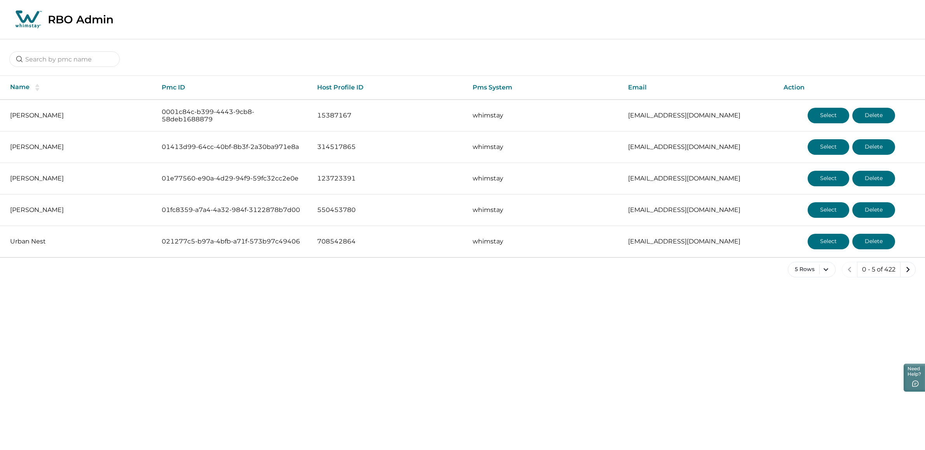  What do you see at coordinates (37, 87) in the screenshot?
I see `button: sorting` at bounding box center [37, 87].